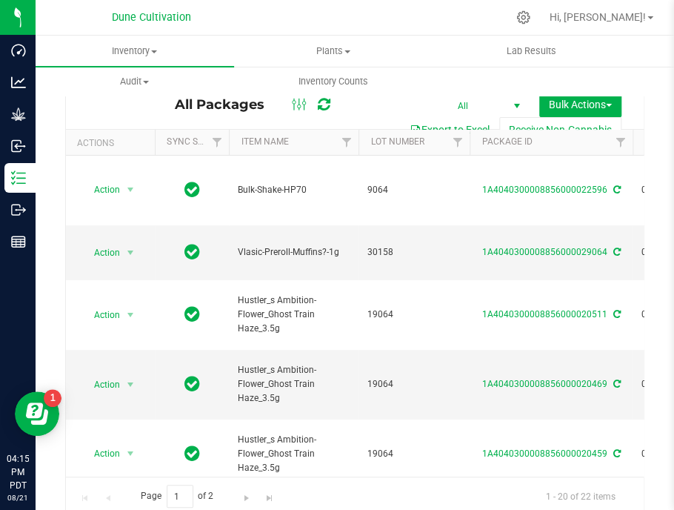 This screenshot has width=674, height=510. Describe the element at coordinates (532, 51) in the screenshot. I see `a: Lab Results` at that location.